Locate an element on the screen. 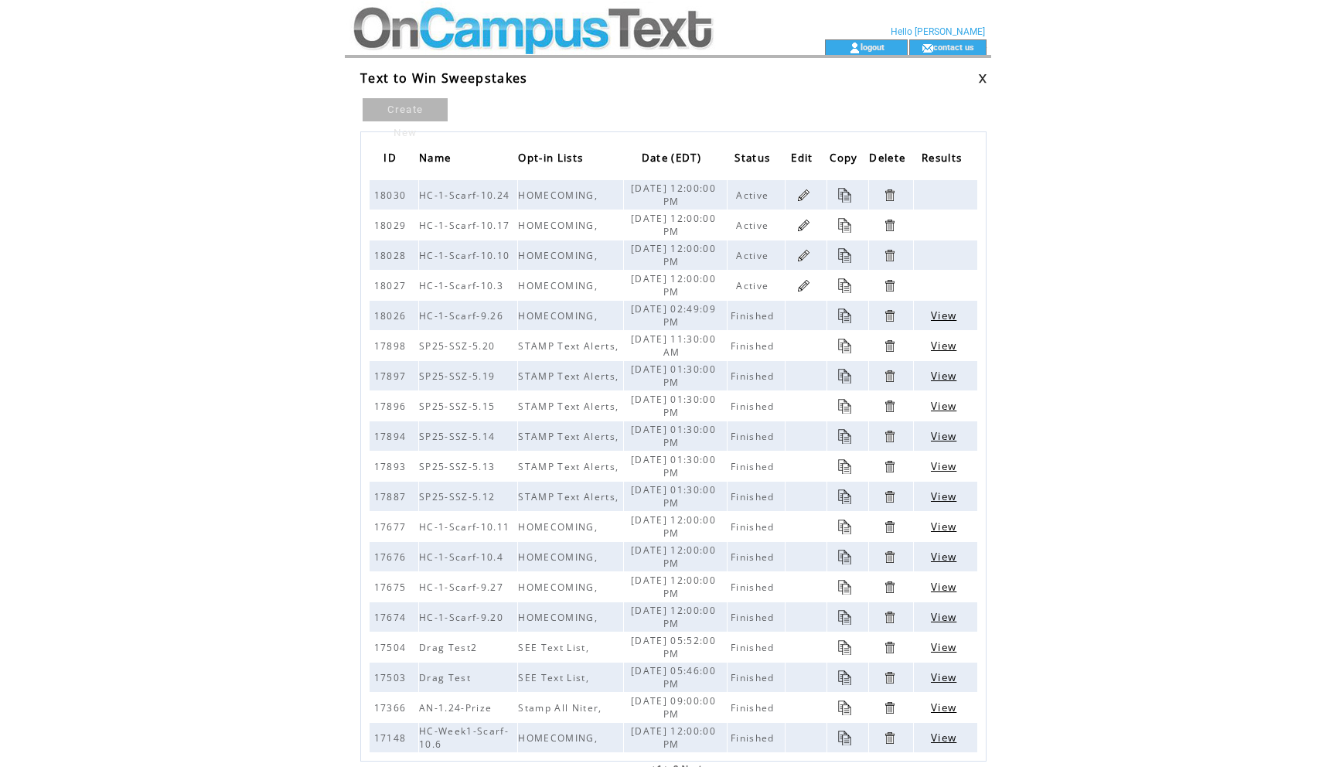 The height and width of the screenshot is (767, 1336). span: 17675 is located at coordinates (392, 587).